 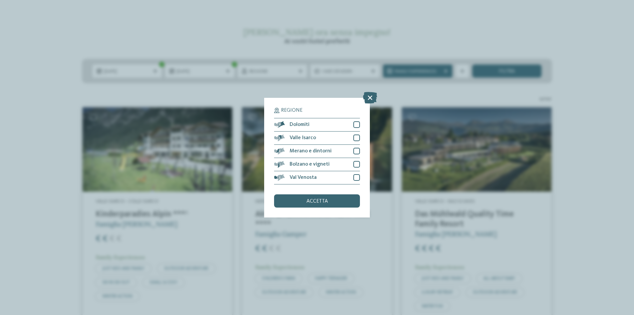 I want to click on span: Dolomiti, so click(x=299, y=124).